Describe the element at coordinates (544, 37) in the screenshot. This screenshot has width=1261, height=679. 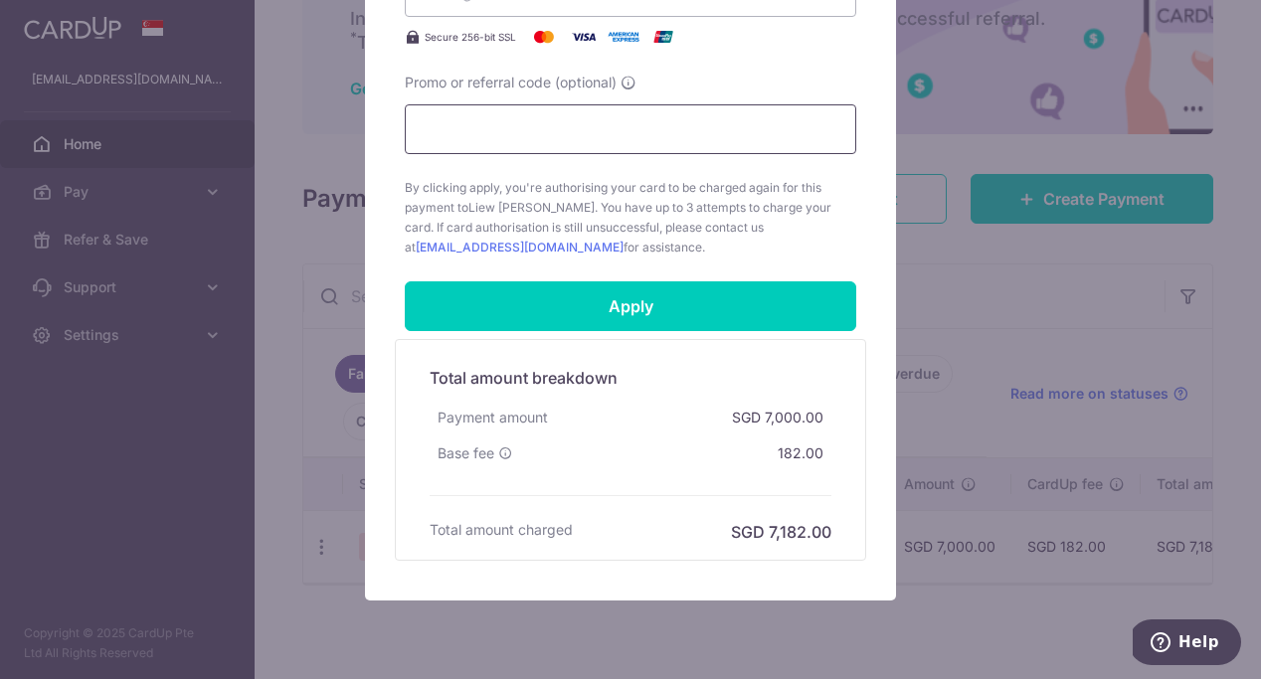
I see `img: Mastercard` at that location.